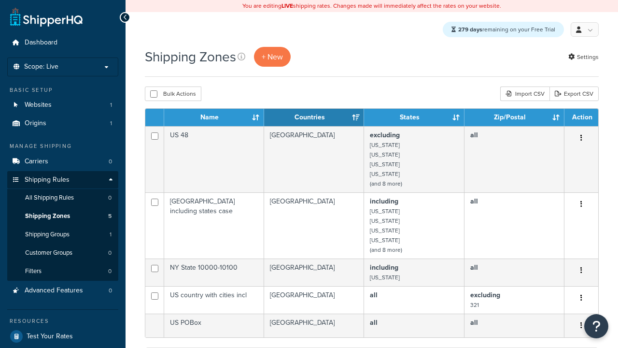 This screenshot has width=618, height=348. Describe the element at coordinates (49, 197) in the screenshot. I see `span: All Shipping Rules` at that location.